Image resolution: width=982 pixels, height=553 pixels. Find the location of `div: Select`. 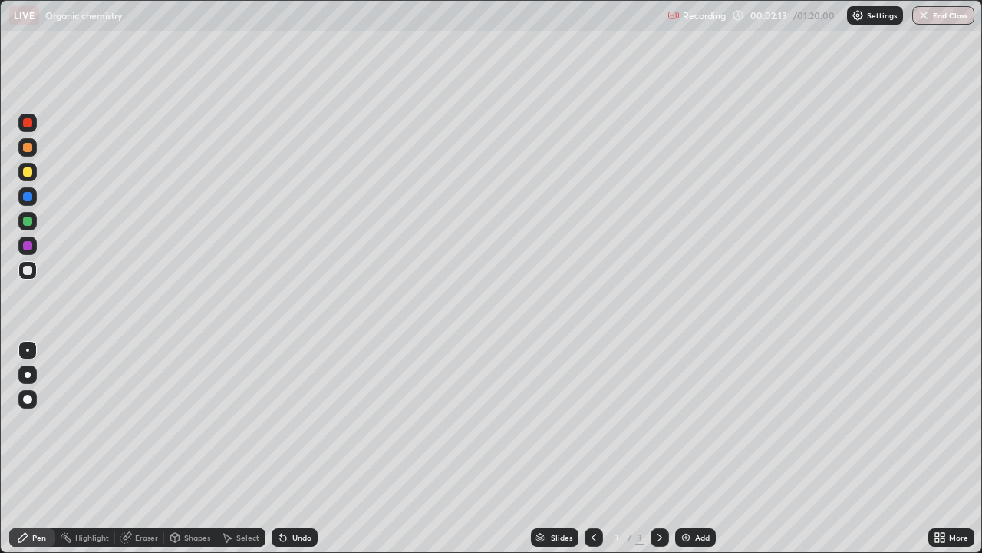

div: Select is located at coordinates (248, 537).